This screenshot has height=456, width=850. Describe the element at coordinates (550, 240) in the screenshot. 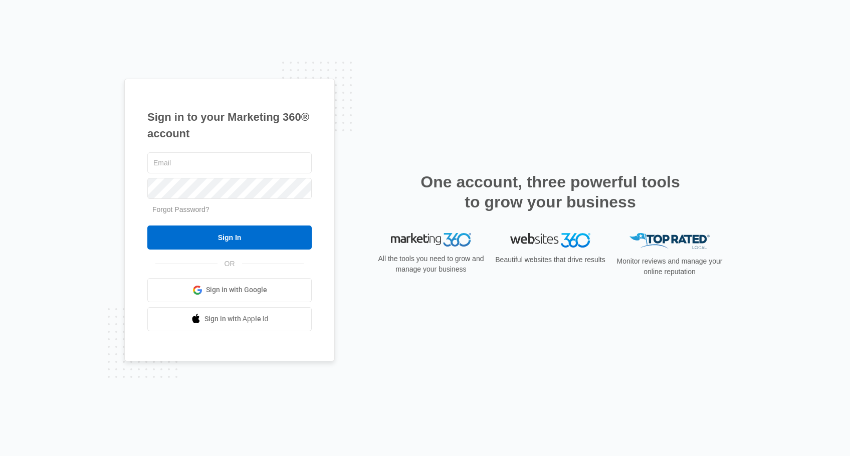

I see `img: Websites 360` at that location.